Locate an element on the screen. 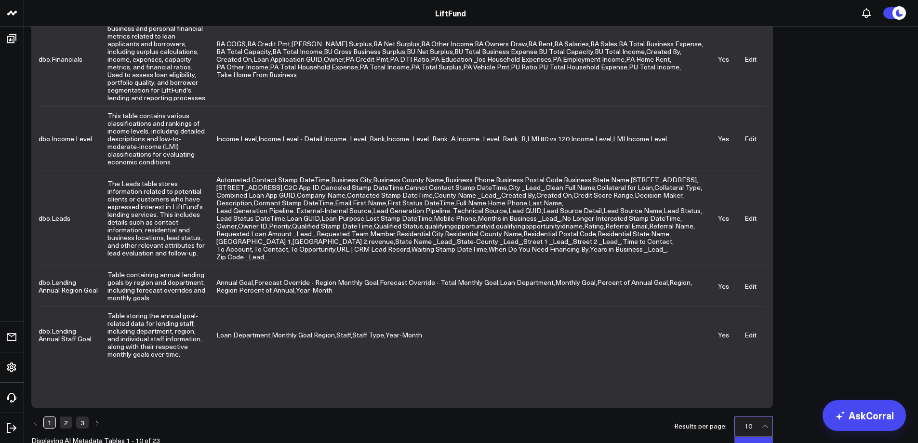  span: Forecast Override - Total Monthly Goal is located at coordinates (439, 282).